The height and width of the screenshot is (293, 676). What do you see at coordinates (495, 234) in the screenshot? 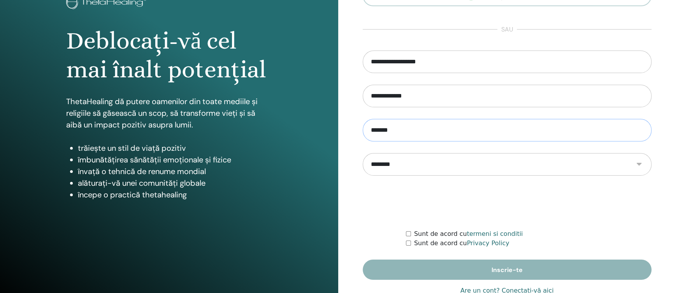
I see `a: termeni si conditii` at bounding box center [495, 234].